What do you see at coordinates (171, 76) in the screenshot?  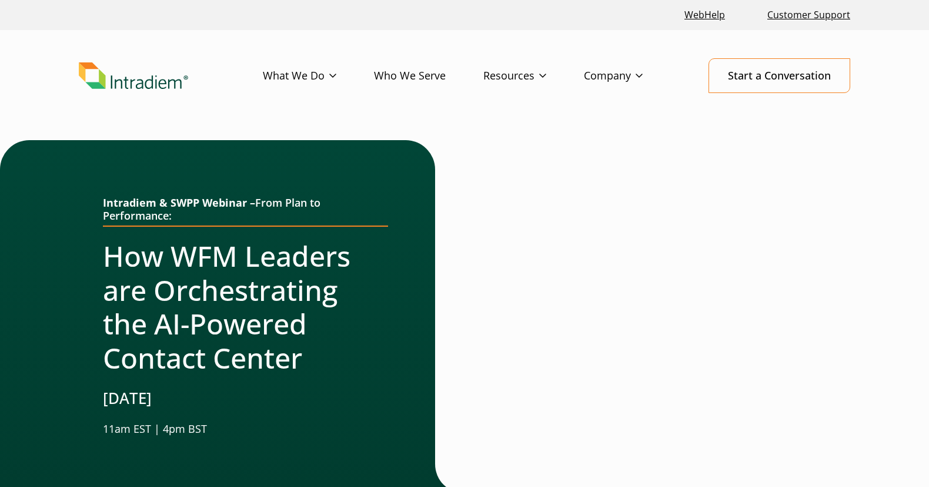 I see `a: Link to homepage of Intradiem` at bounding box center [171, 76].